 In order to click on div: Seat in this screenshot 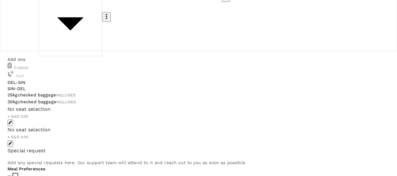, I will do `click(196, 75)`.